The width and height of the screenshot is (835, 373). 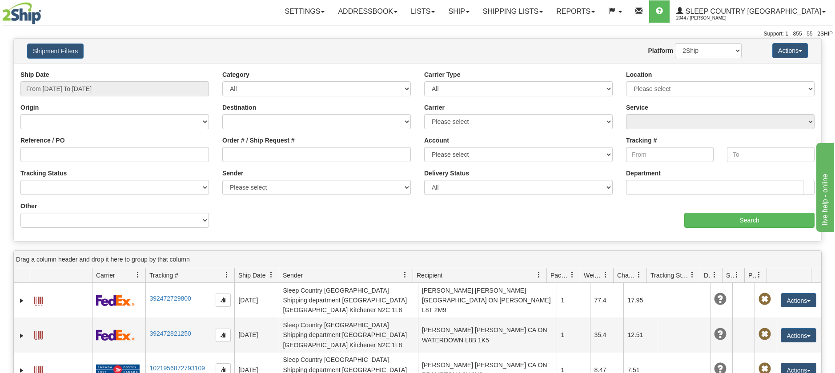 What do you see at coordinates (643, 173) in the screenshot?
I see `label: Department` at bounding box center [643, 173].